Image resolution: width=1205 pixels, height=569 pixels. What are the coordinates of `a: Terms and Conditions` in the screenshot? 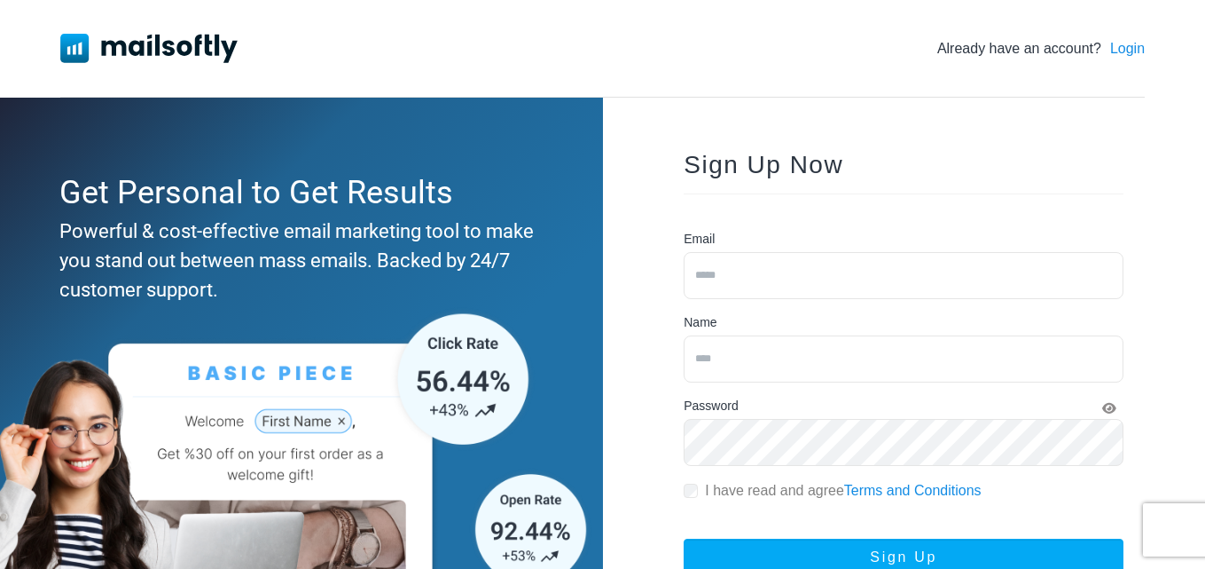 It's located at (913, 490).